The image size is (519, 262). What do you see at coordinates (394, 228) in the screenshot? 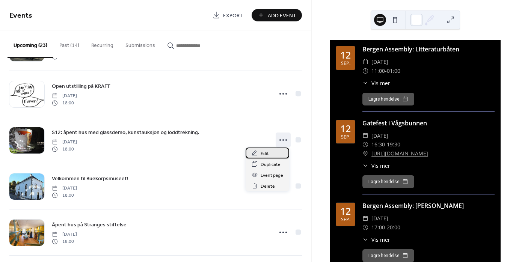
I see `span: 20:00` at bounding box center [394, 228].